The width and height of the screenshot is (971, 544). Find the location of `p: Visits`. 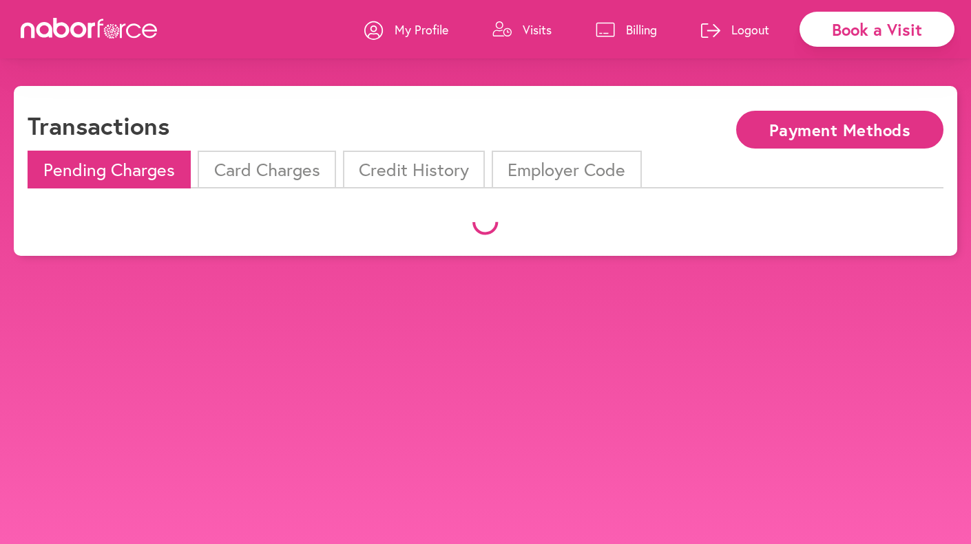

p: Visits is located at coordinates (537, 30).